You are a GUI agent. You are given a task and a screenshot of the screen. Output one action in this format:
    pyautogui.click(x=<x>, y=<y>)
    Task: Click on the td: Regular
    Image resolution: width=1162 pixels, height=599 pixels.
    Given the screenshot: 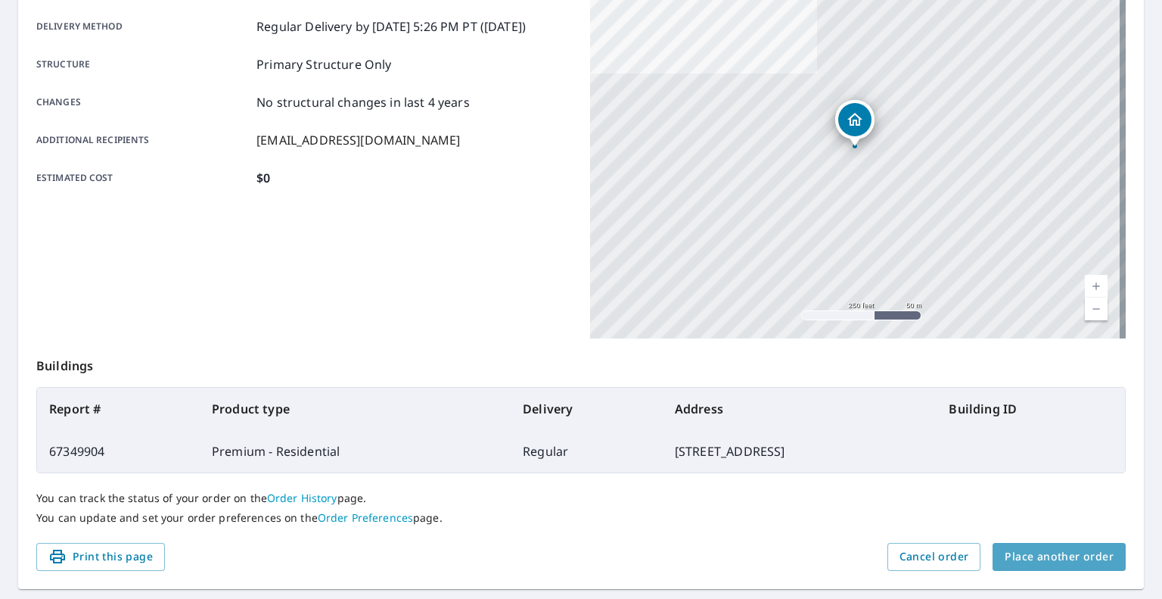 What is the action you would take?
    pyautogui.click(x=586, y=451)
    